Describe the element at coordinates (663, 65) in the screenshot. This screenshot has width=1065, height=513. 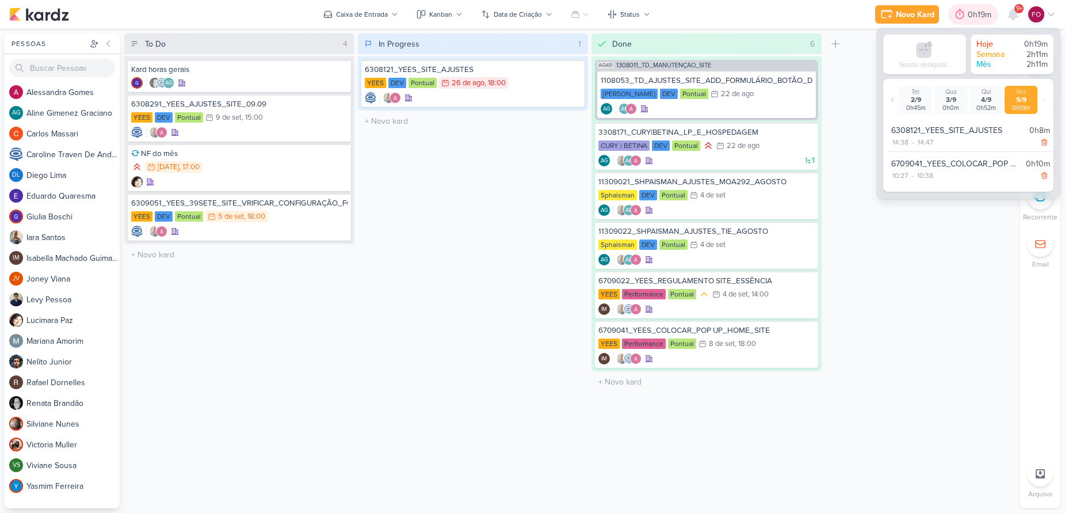
I see `span: 1308011_TD_MANUTENÇÃO_SITE` at that location.